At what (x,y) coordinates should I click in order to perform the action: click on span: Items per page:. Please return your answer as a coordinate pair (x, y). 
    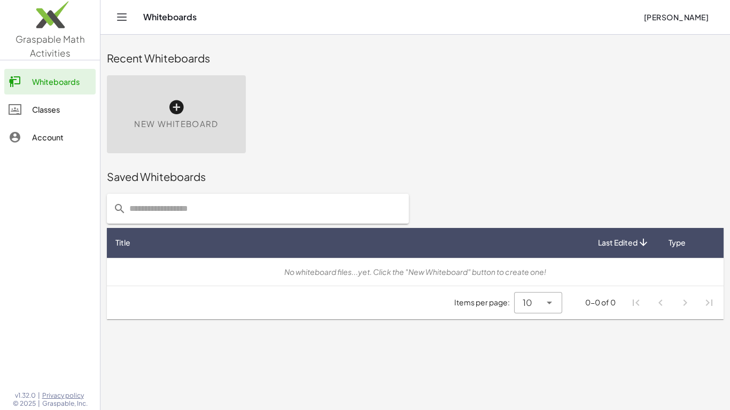
    Looking at the image, I should click on (484, 302).